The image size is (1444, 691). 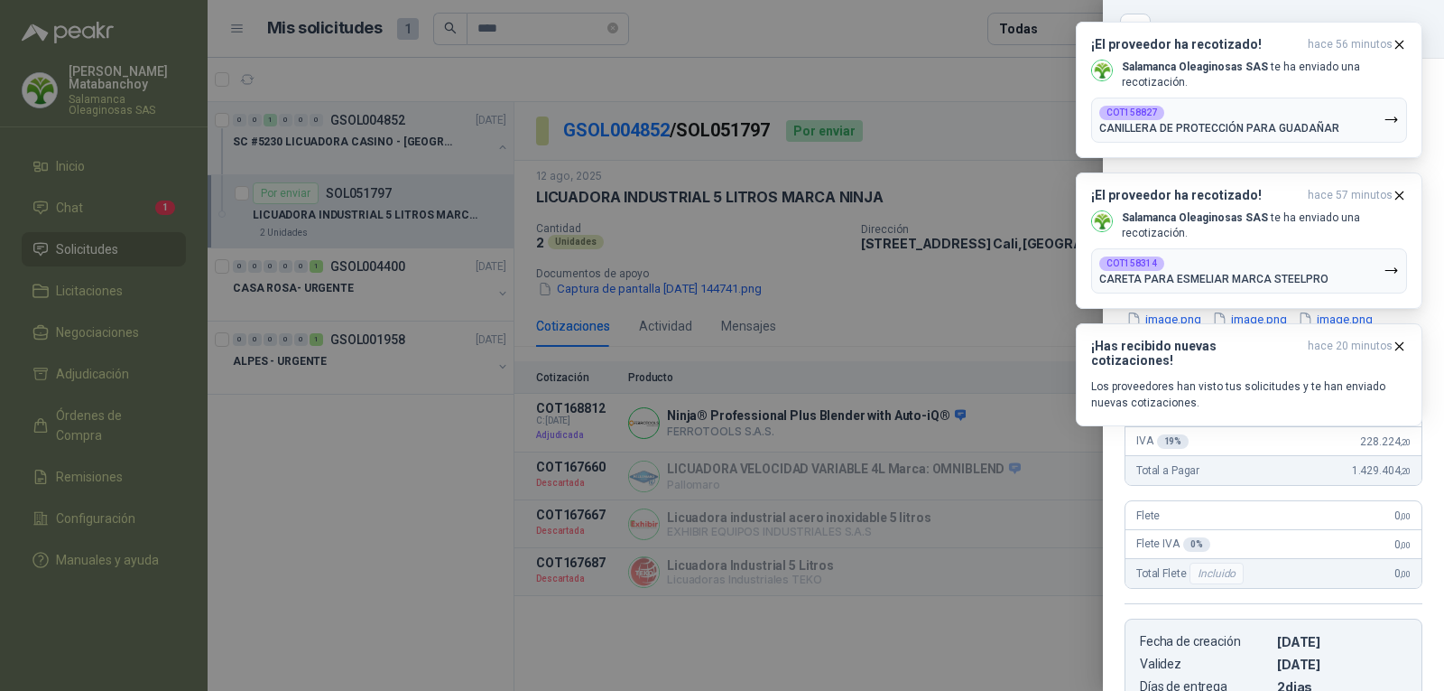 What do you see at coordinates (1220, 128) in the screenshot?
I see `p: CANILLERA DE PROTECCIÓN PARA GUADAÑAR` at bounding box center [1220, 128].